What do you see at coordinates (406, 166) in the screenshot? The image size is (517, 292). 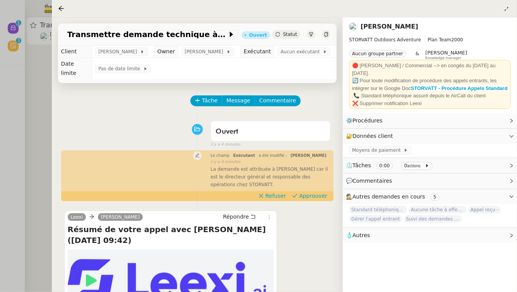 I see `span: 0` at bounding box center [406, 166].